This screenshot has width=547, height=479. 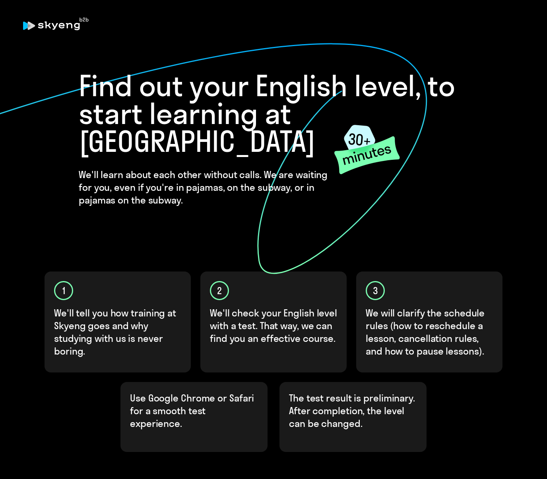 I want to click on p: Use Google Chrome or Safari for a smooth test experience., so click(x=194, y=411).